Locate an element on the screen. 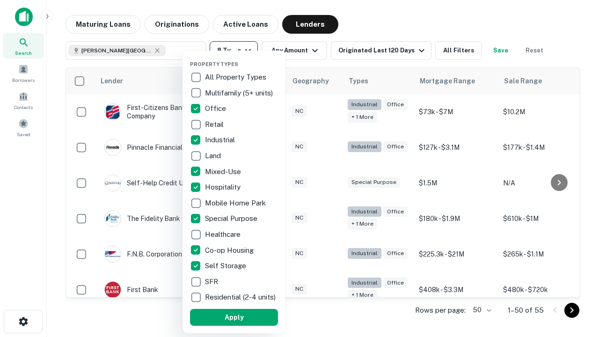  p: SFR is located at coordinates (212, 282).